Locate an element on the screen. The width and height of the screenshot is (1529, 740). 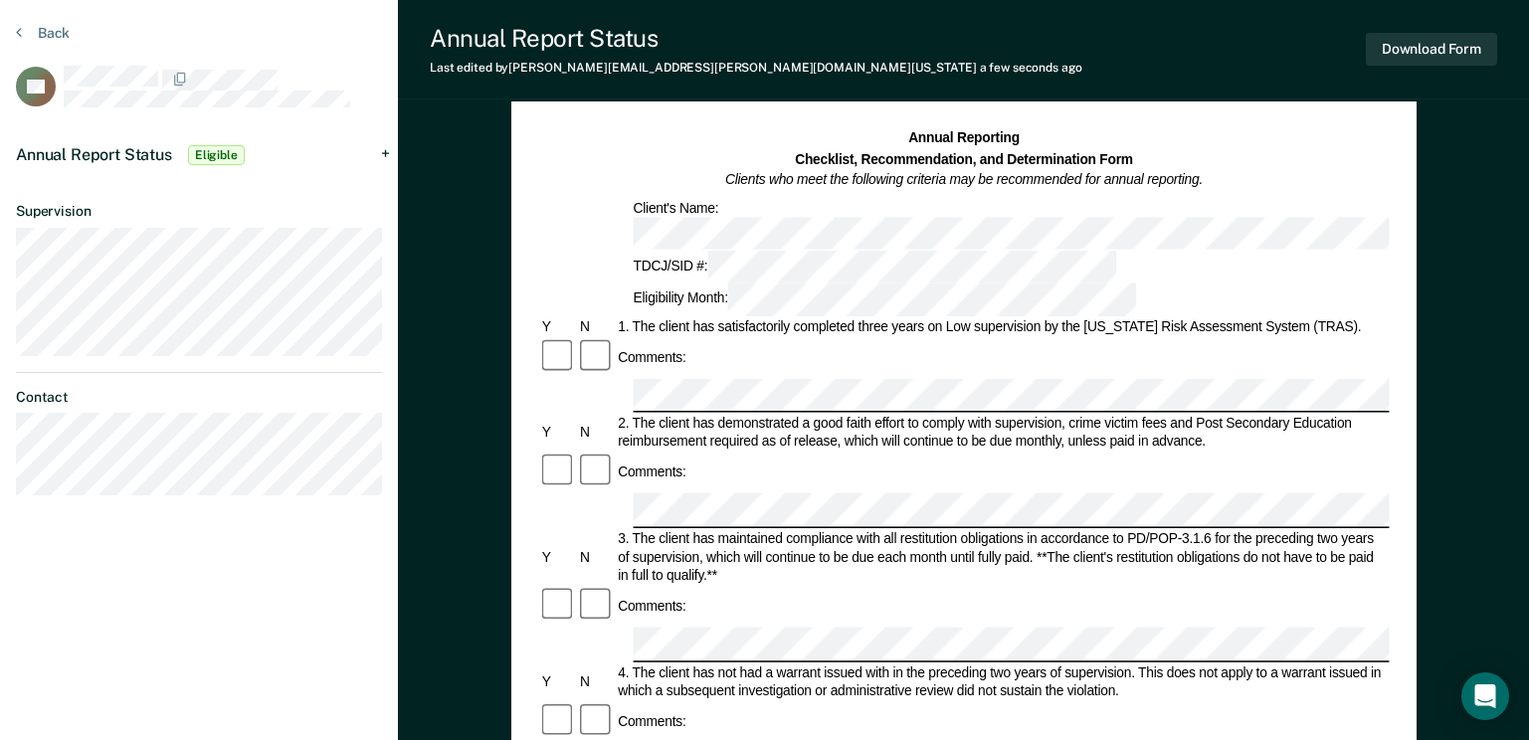
div: 2. The client has demonstrated a good faith effort to comply with supervision, crime victim fees ... is located at coordinates (1001, 433).